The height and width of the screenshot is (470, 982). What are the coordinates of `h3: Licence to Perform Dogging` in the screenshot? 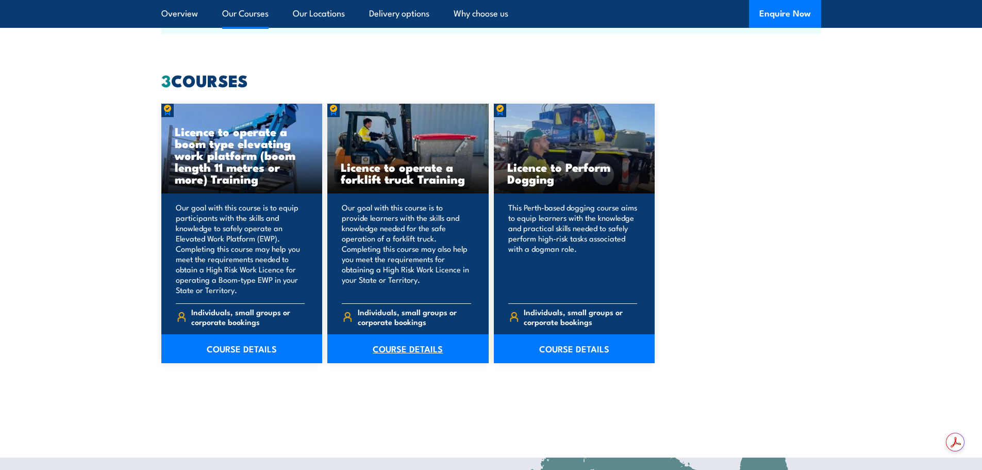 It's located at (574, 173).